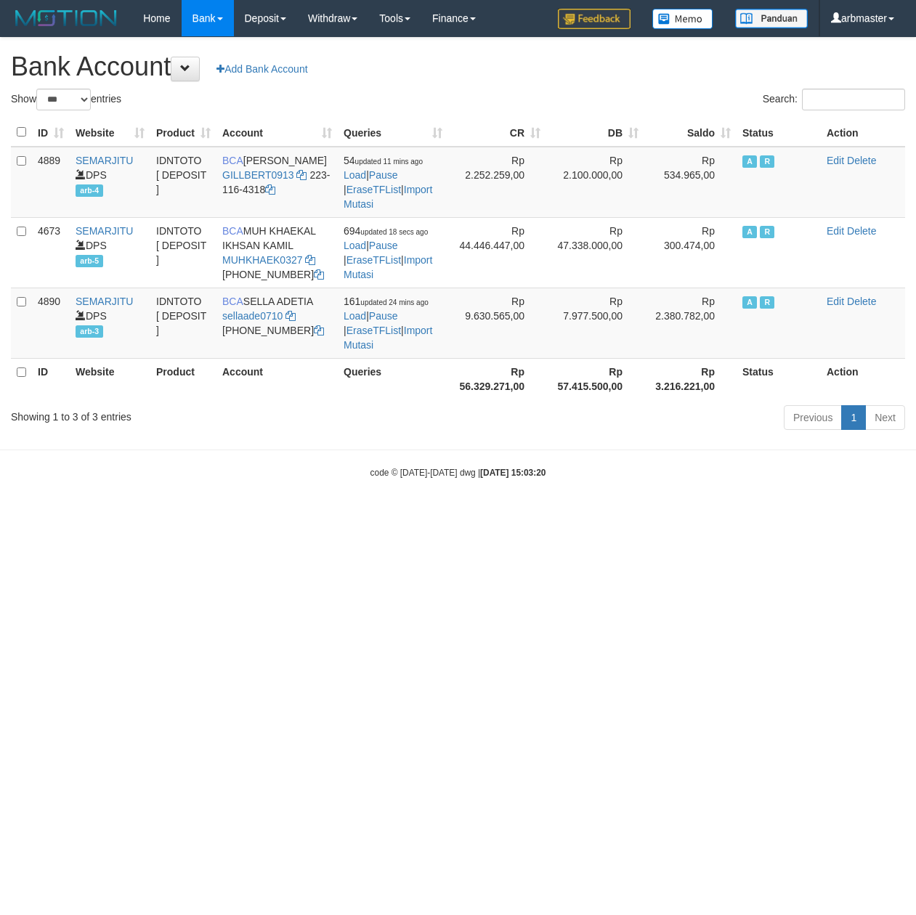 The image size is (916, 915). I want to click on td: Rp 2.100.000,00, so click(595, 182).